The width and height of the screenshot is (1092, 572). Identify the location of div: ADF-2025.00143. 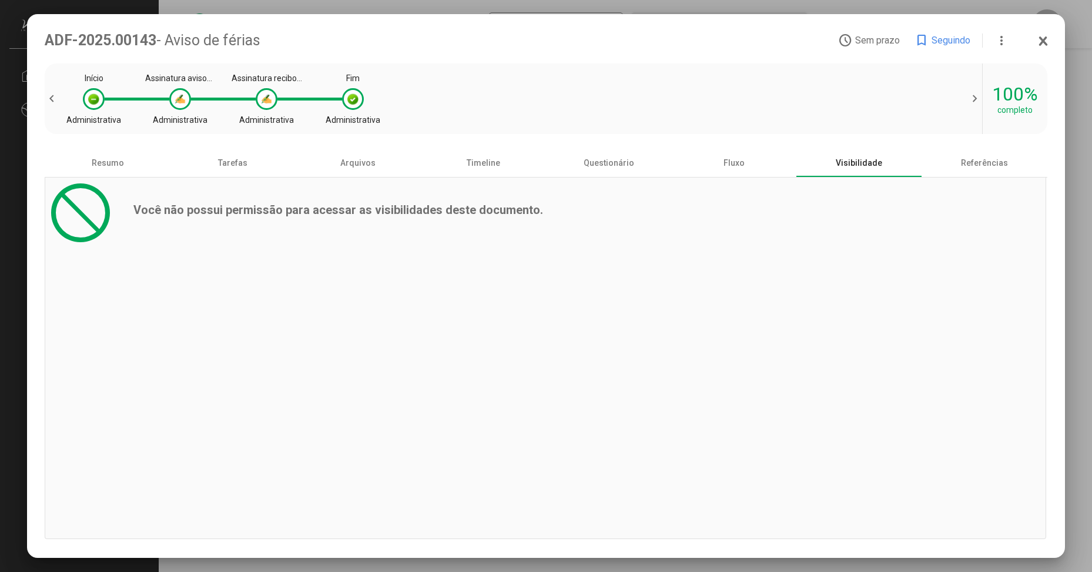
(441, 40).